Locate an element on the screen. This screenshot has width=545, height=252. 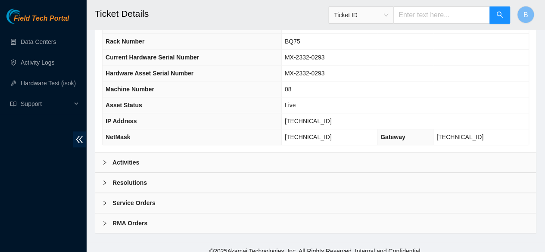
span: NetMask is located at coordinates (118, 137).